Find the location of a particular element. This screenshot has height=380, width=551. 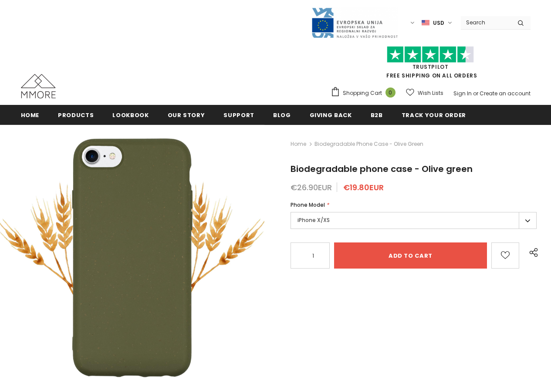

img: MMORE Cases is located at coordinates (38, 86).